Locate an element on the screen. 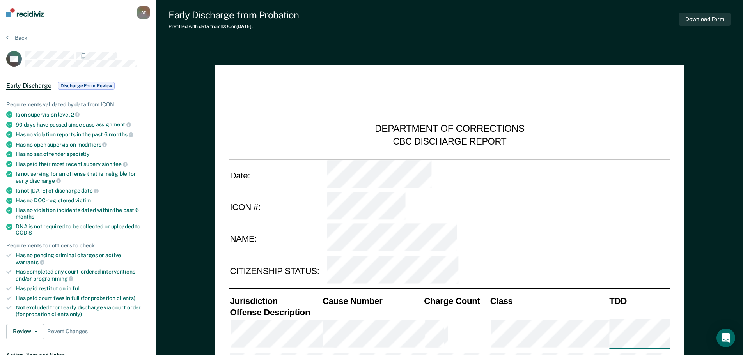 This screenshot has width=743, height=355. div: Has no violation incidents dated within the past 6 is located at coordinates (83, 214).